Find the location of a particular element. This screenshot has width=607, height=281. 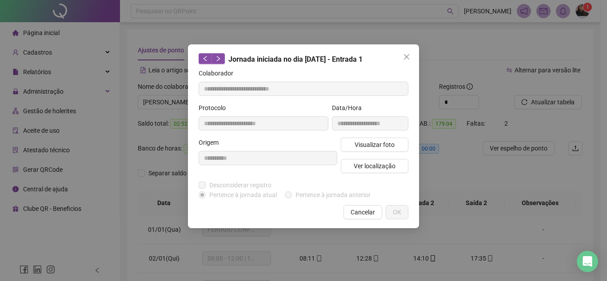

label: Protocolo is located at coordinates (215, 108).